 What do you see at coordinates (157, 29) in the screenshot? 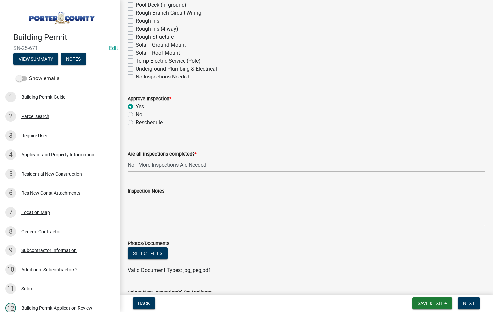
I see `label: Rough-Ins (4 way)` at bounding box center [157, 29].